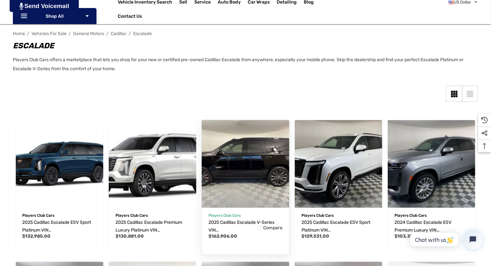 The width and height of the screenshot is (491, 266). What do you see at coordinates (130, 17) in the screenshot?
I see `a: Contact Us` at bounding box center [130, 17].